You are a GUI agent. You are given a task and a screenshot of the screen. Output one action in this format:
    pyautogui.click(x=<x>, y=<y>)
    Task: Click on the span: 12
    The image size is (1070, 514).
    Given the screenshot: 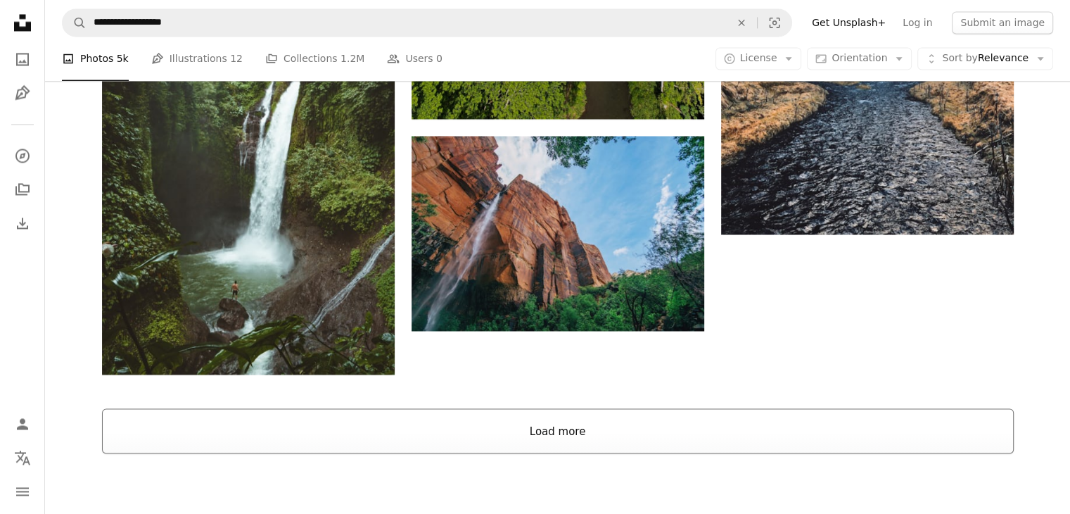 What is the action you would take?
    pyautogui.click(x=236, y=59)
    